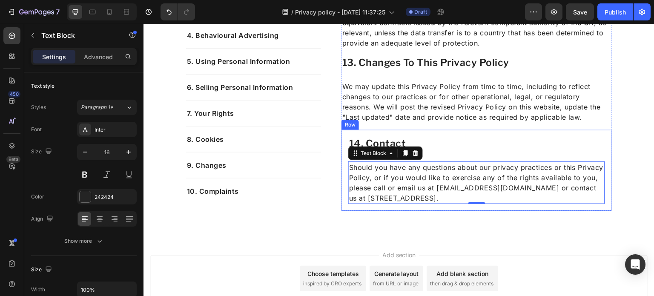 This screenshot has width=654, height=296. Describe the element at coordinates (230, 129) in the screenshot. I see `div: Text Block` at that location.